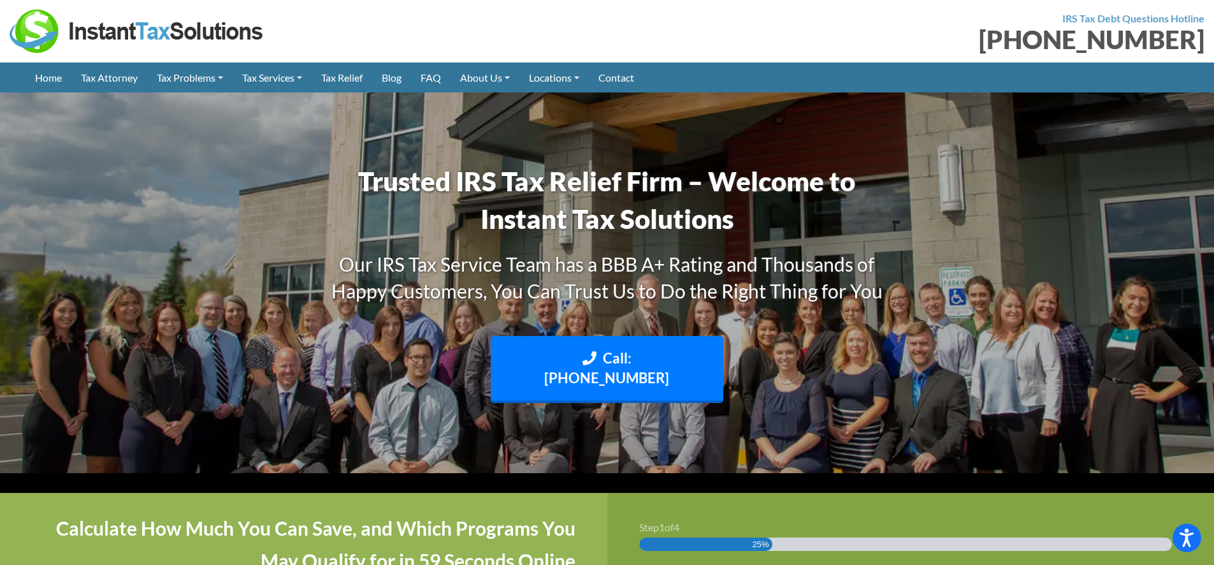 This screenshot has width=1214, height=565. What do you see at coordinates (761, 544) in the screenshot?
I see `span: 25%` at bounding box center [761, 544].